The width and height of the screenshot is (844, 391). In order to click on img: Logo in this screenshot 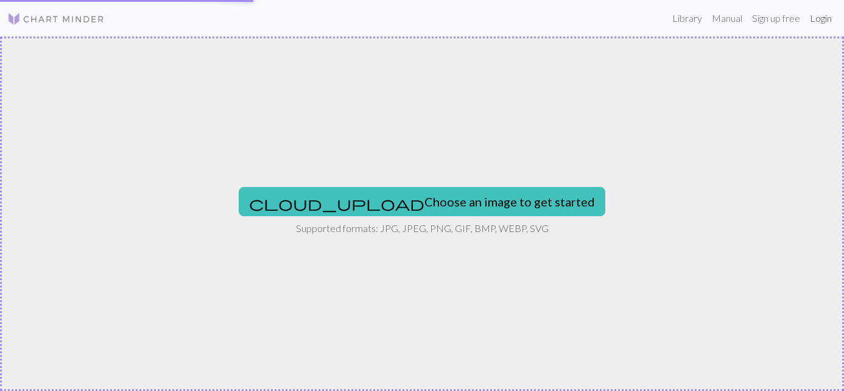, I will do `click(56, 19)`.